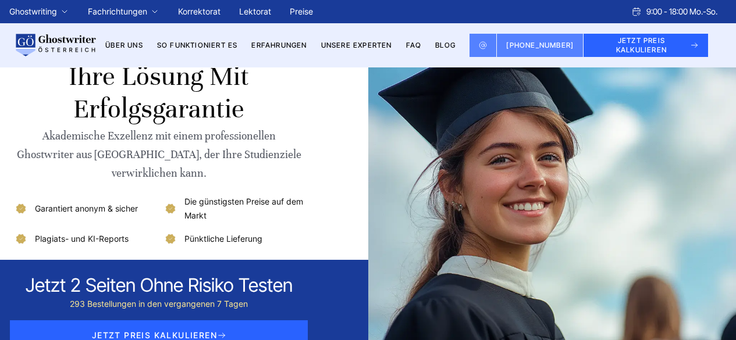 This screenshot has height=340, width=736. What do you see at coordinates (682, 12) in the screenshot?
I see `span: 9:00 - 18:00 Mo.-So.` at bounding box center [682, 12].